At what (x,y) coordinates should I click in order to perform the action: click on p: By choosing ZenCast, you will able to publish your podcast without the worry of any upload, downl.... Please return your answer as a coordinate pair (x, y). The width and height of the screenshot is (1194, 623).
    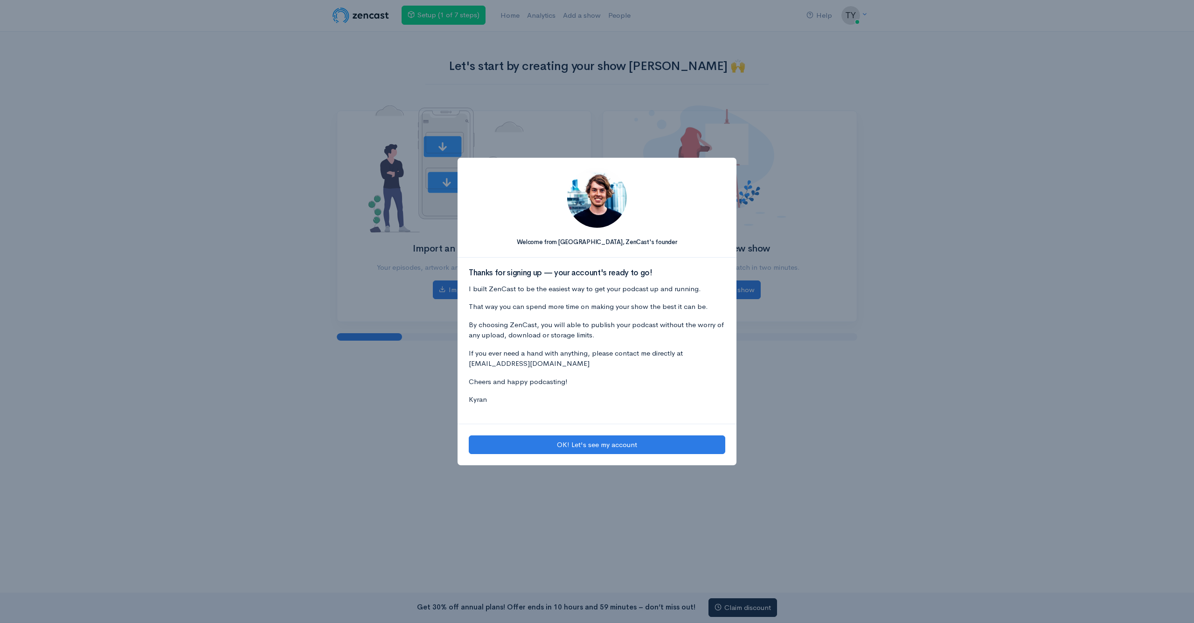
    Looking at the image, I should click on (597, 330).